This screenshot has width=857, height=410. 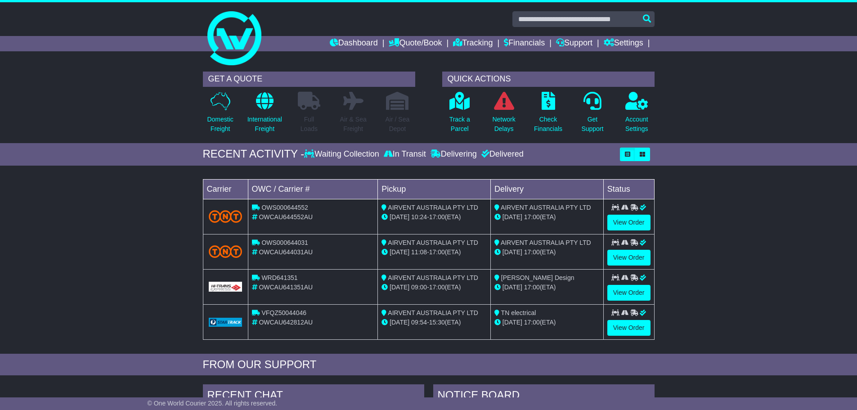 I want to click on p: Air / Sea Depot, so click(x=398, y=124).